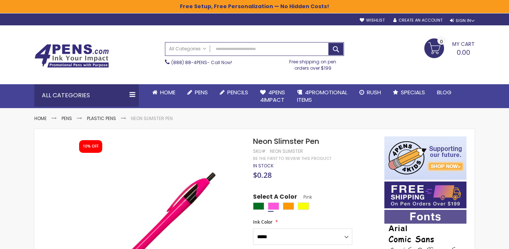 This screenshot has height=249, width=509. I want to click on span: In stock, so click(263, 166).